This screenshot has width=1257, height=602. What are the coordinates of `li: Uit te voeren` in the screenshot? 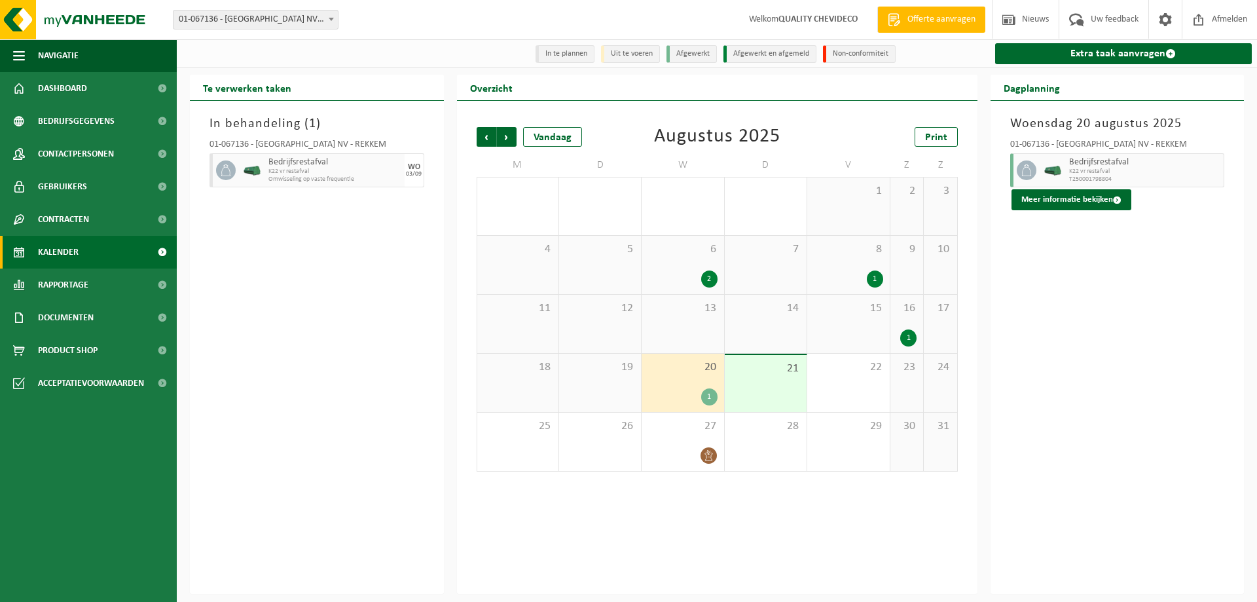 It's located at (630, 54).